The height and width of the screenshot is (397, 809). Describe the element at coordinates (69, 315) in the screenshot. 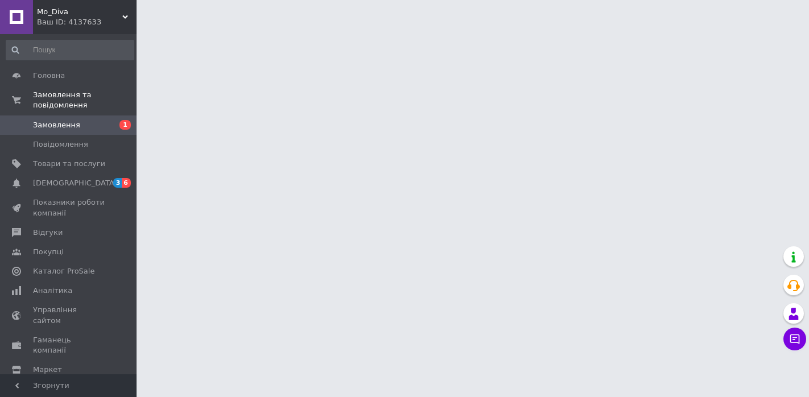

I see `span: Управління сайтом` at that location.